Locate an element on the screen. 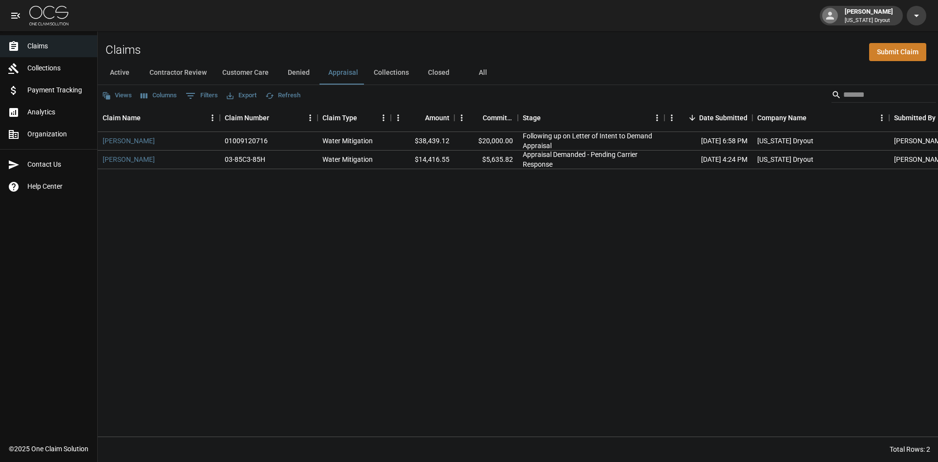 The image size is (938, 462). span: Organization is located at coordinates (58, 134).